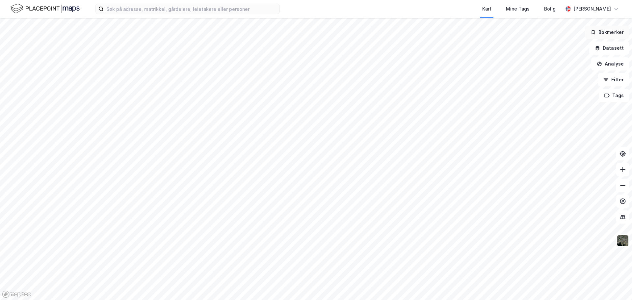 This screenshot has height=300, width=632. What do you see at coordinates (609, 48) in the screenshot?
I see `button: Datasett` at bounding box center [609, 48].